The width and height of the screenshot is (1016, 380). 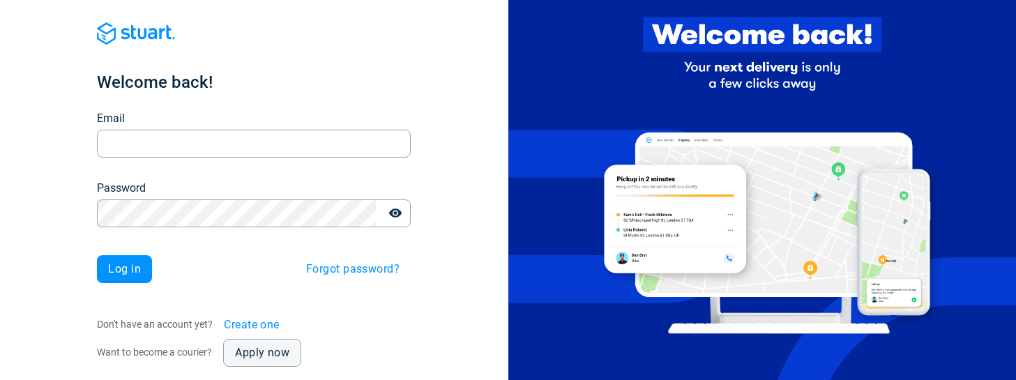 I want to click on button: Forgot password?, so click(x=353, y=269).